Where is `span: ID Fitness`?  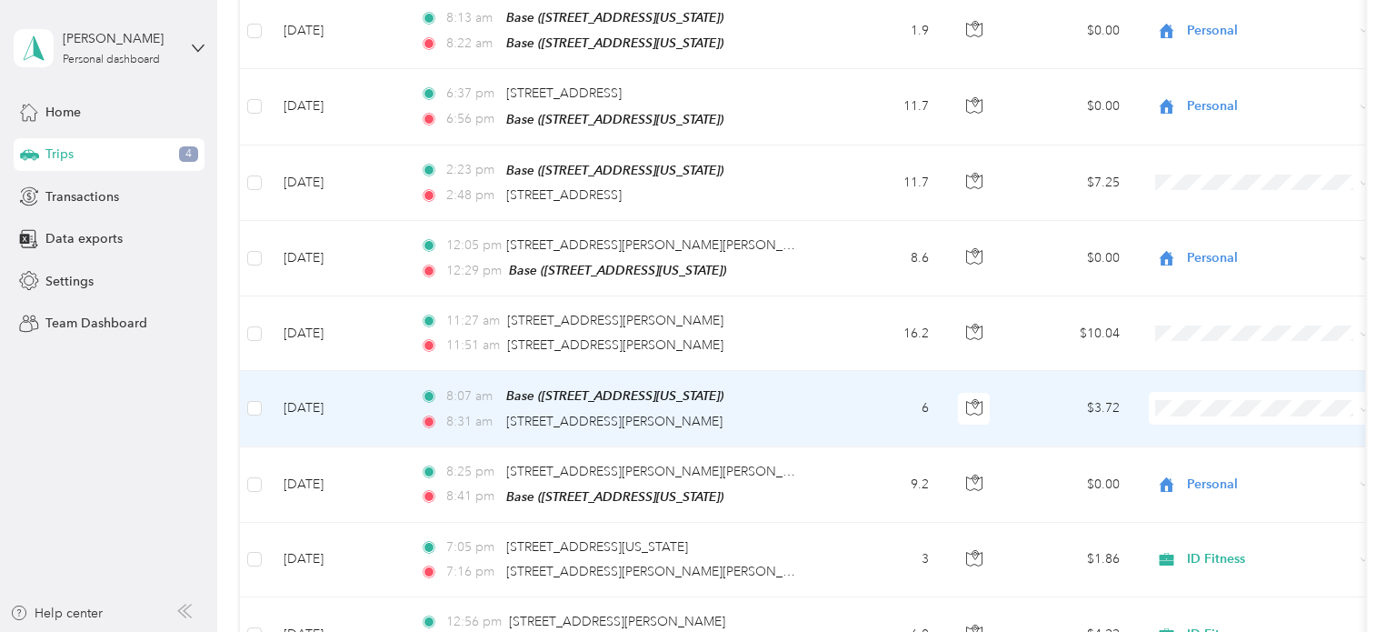
span: ID Fitness is located at coordinates (1270, 559).